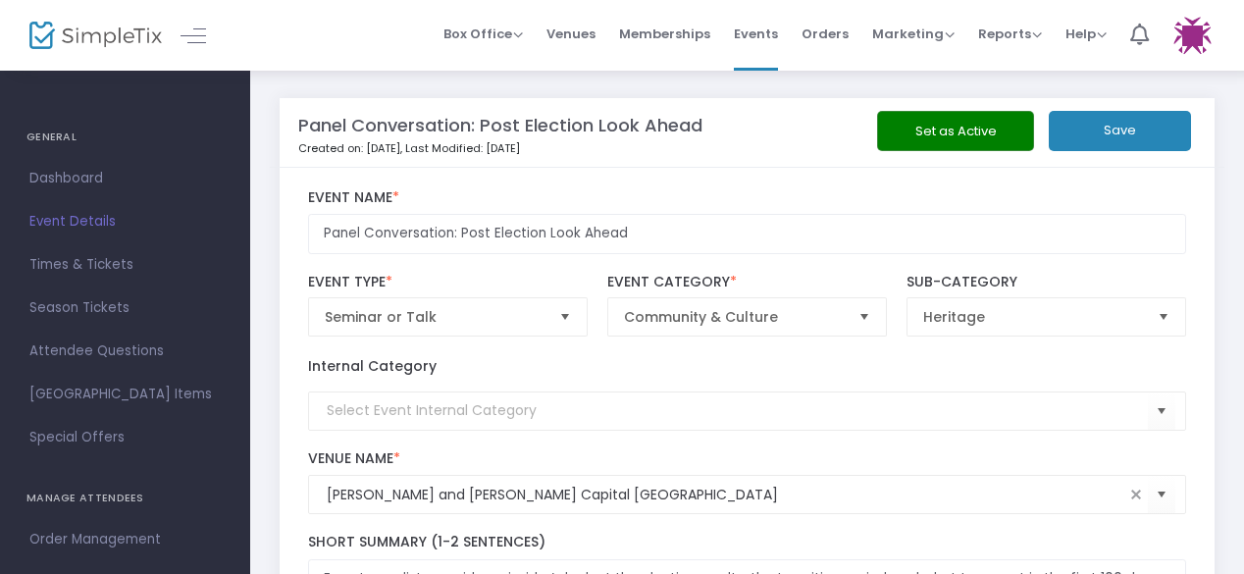 The image size is (1244, 574). Describe the element at coordinates (125, 437) in the screenshot. I see `span: Special Offers` at that location.